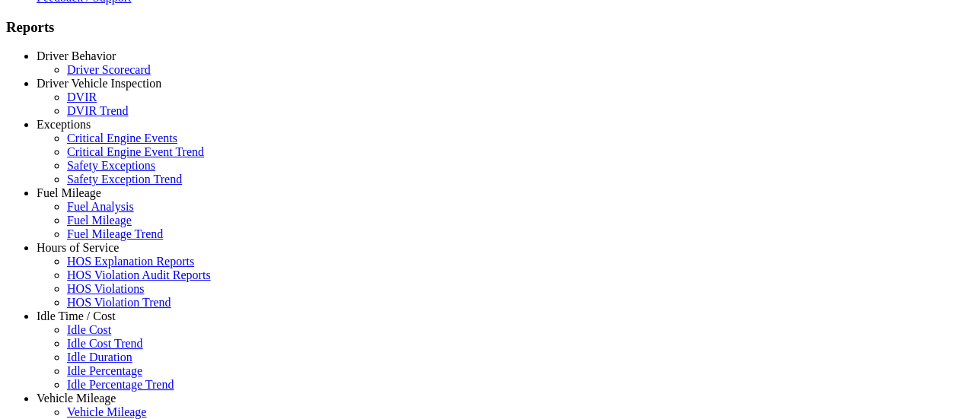 The width and height of the screenshot is (963, 419). Describe the element at coordinates (111, 165) in the screenshot. I see `a: Safety Exceptions` at that location.